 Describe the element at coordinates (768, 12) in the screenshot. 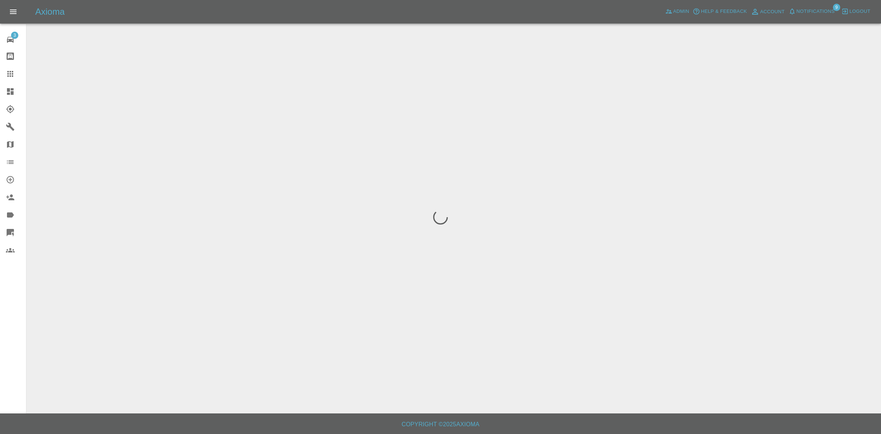

I see `a: Account` at that location.